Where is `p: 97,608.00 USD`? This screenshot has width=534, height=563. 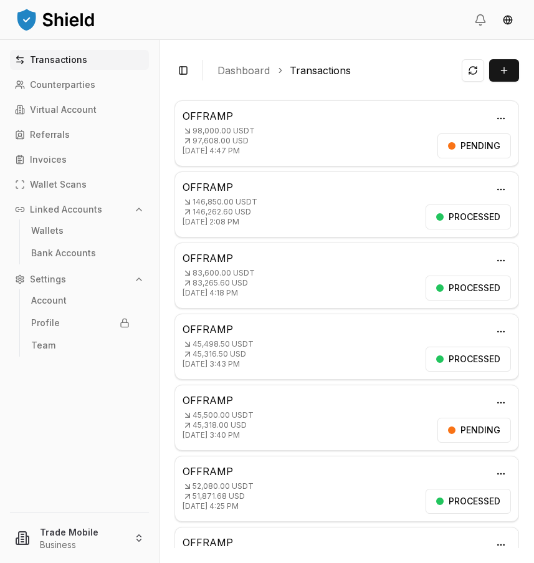 p: 97,608.00 USD is located at coordinates (307, 141).